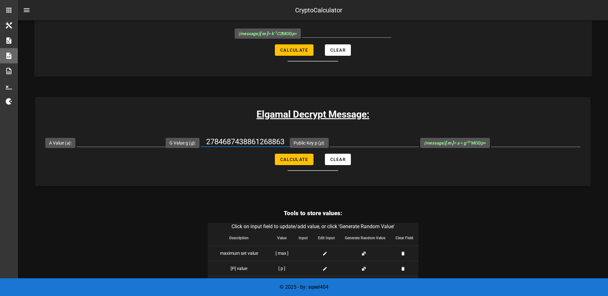  I want to click on h3: Elgamal Decrypt Message:, so click(313, 114).